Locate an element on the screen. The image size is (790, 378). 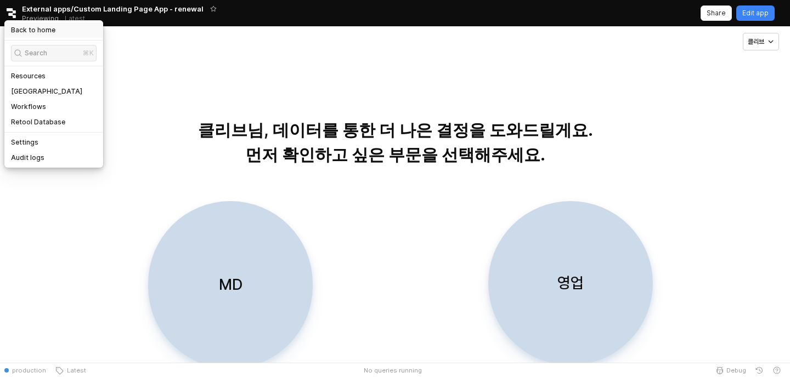
span: External apps/Custom Landing Page App - renewal is located at coordinates (112, 9).